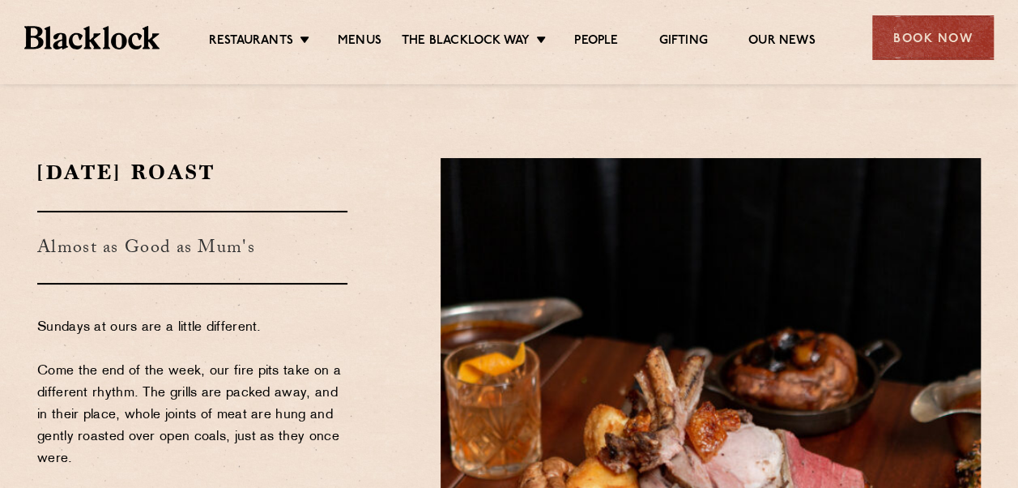 This screenshot has height=488, width=1018. I want to click on a: Restaurants, so click(251, 42).